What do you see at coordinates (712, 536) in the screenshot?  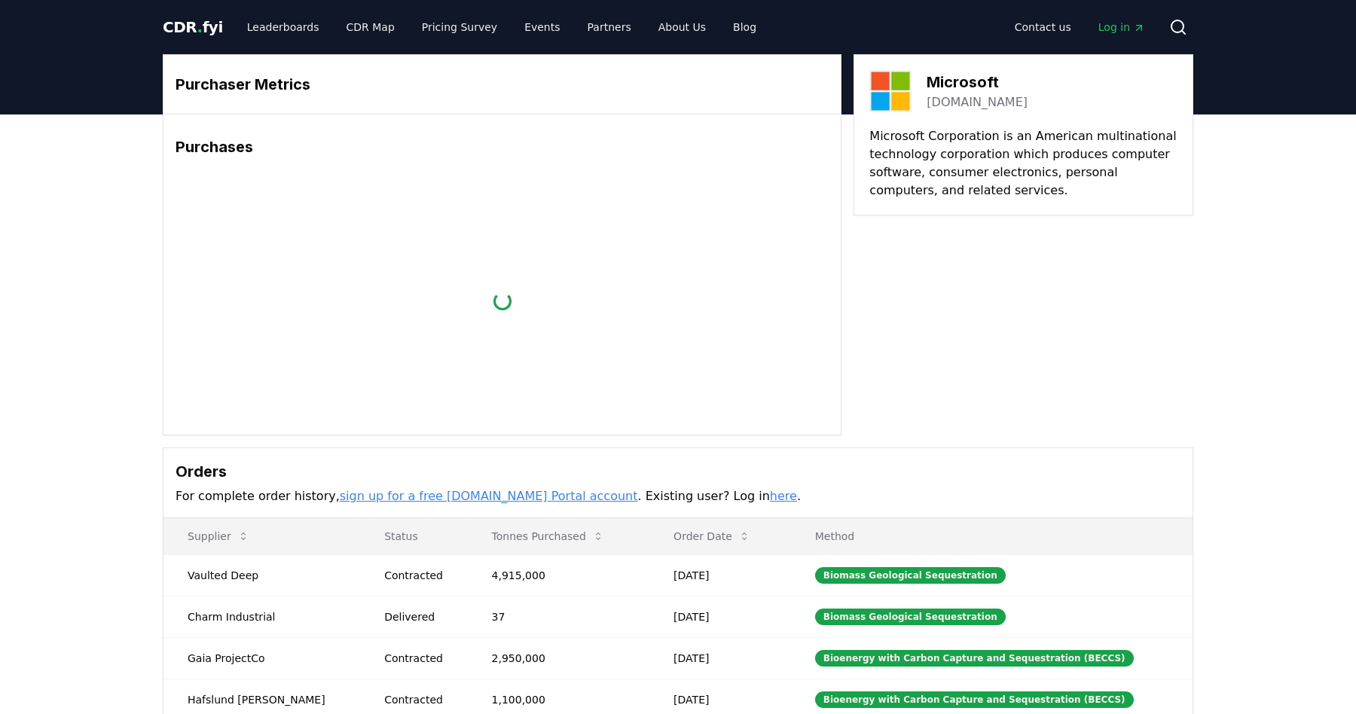 I see `button: Order Date` at bounding box center [712, 536].